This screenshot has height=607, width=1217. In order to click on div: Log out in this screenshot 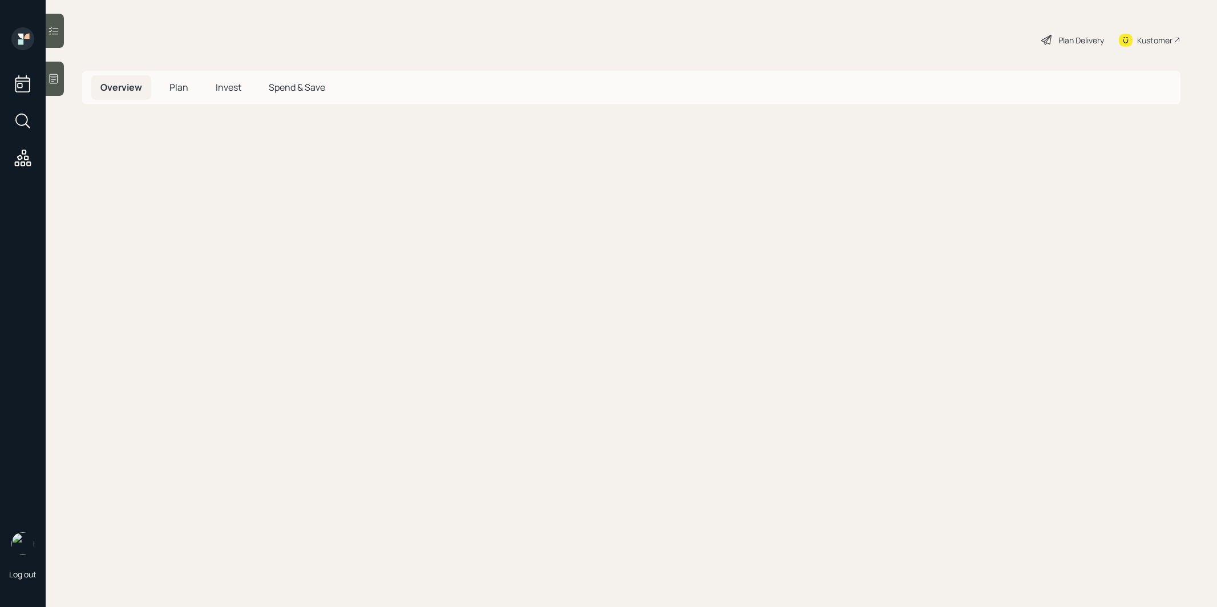, I will do `click(23, 574)`.